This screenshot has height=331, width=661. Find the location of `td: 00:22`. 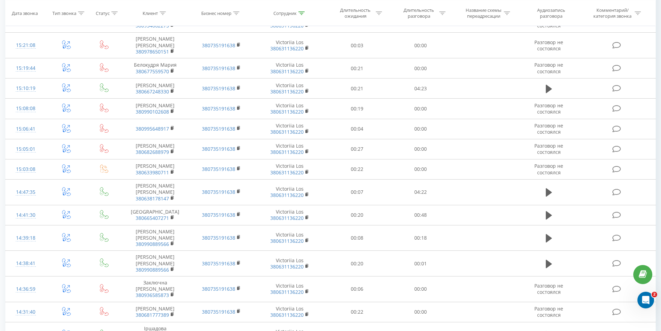

td: 00:22 is located at coordinates (357, 311).